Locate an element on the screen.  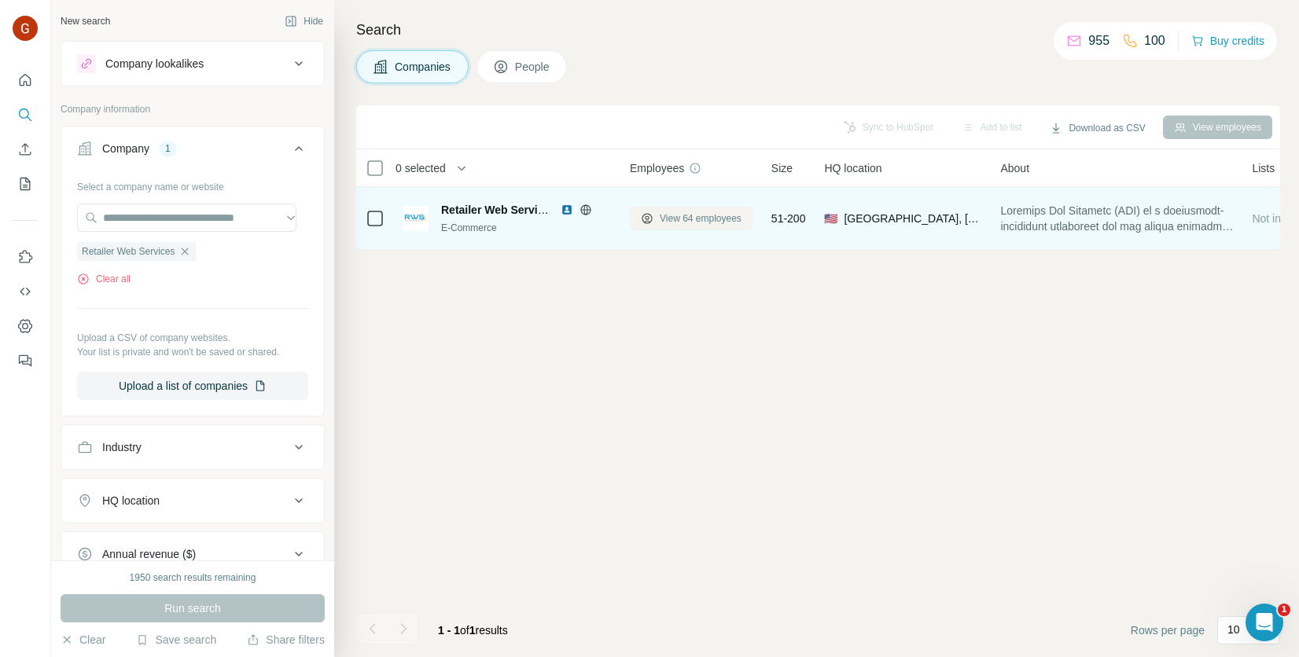
span: People is located at coordinates (533, 67).